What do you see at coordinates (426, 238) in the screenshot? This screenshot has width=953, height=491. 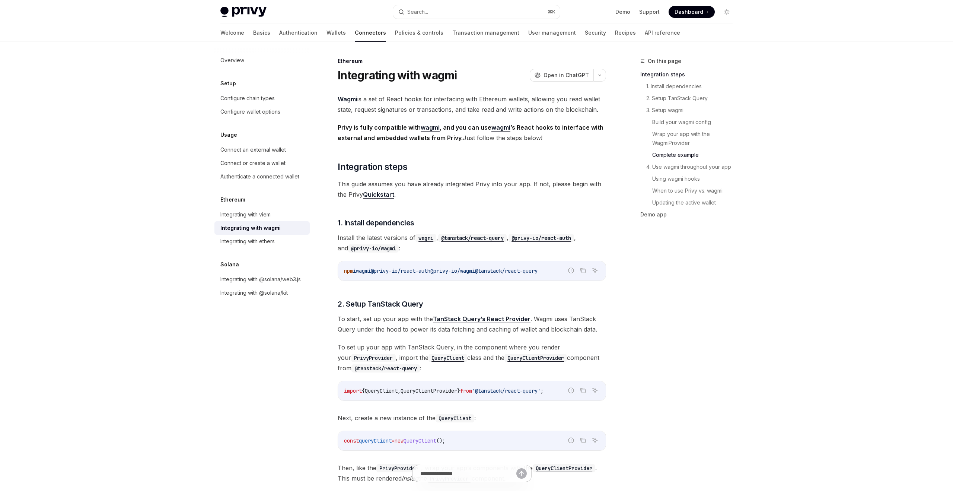 I see `code: wagmi` at bounding box center [426, 238].